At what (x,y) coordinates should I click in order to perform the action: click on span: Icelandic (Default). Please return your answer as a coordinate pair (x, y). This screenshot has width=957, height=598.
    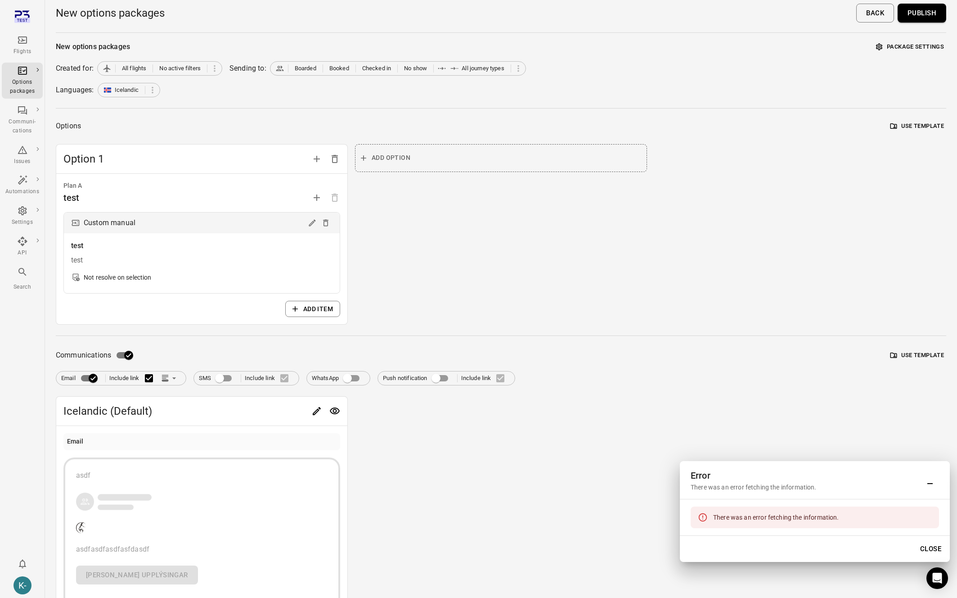
    Looking at the image, I should click on (185, 411).